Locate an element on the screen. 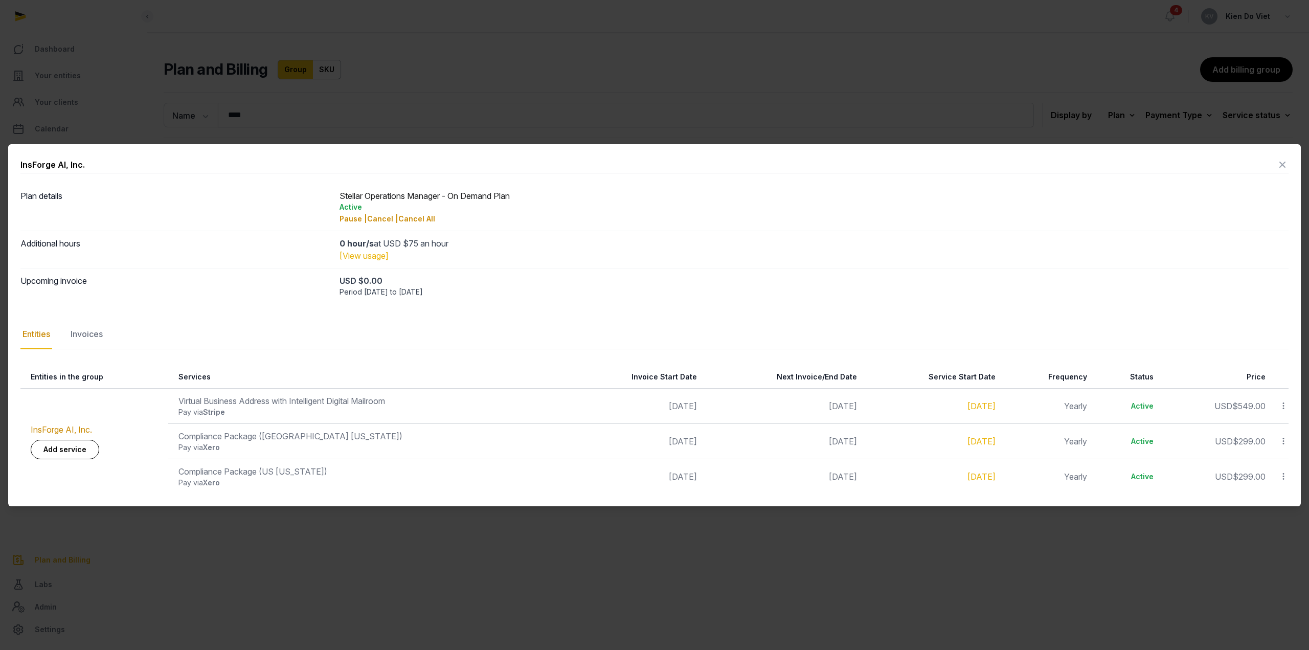  div: InsForge AI, Inc. is located at coordinates (53, 165).